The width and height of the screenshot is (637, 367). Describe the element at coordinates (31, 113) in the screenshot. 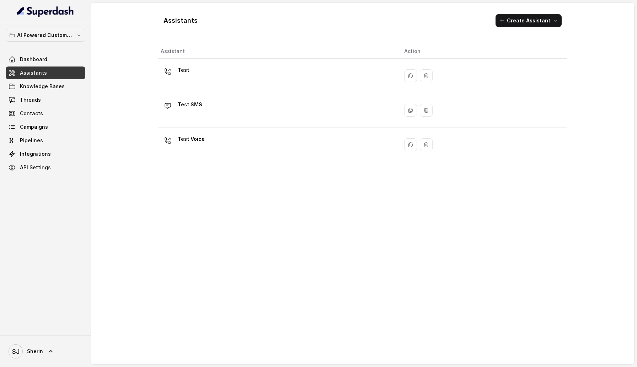

I see `span: Contacts` at that location.